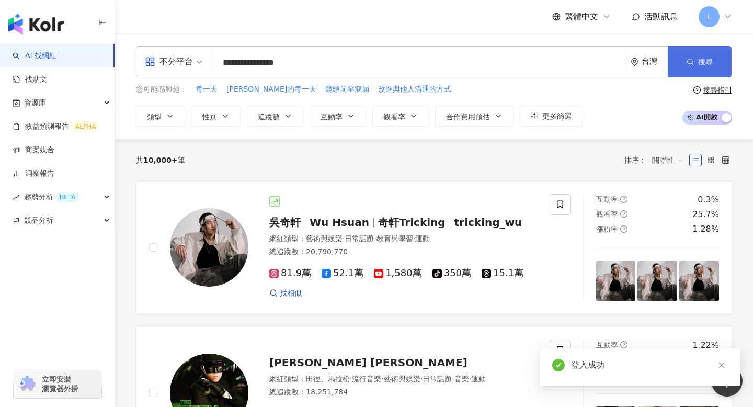  Describe the element at coordinates (150, 62) in the screenshot. I see `span: appstore` at that location.